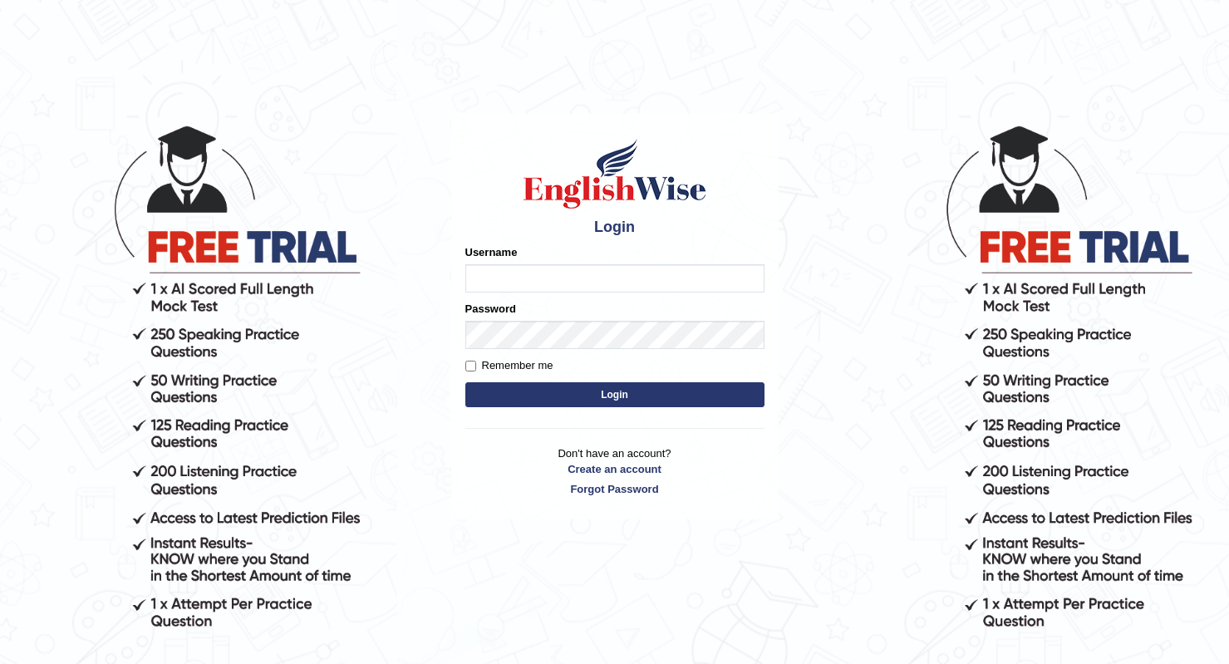 The height and width of the screenshot is (664, 1229). I want to click on label: Password, so click(490, 308).